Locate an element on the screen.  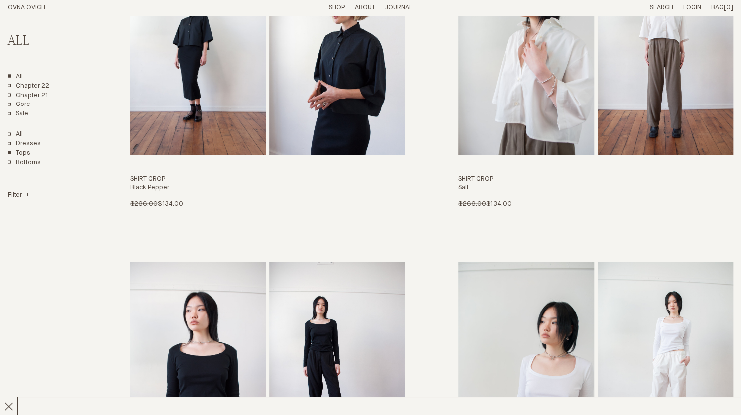
summary: Filter is located at coordinates (18, 195).